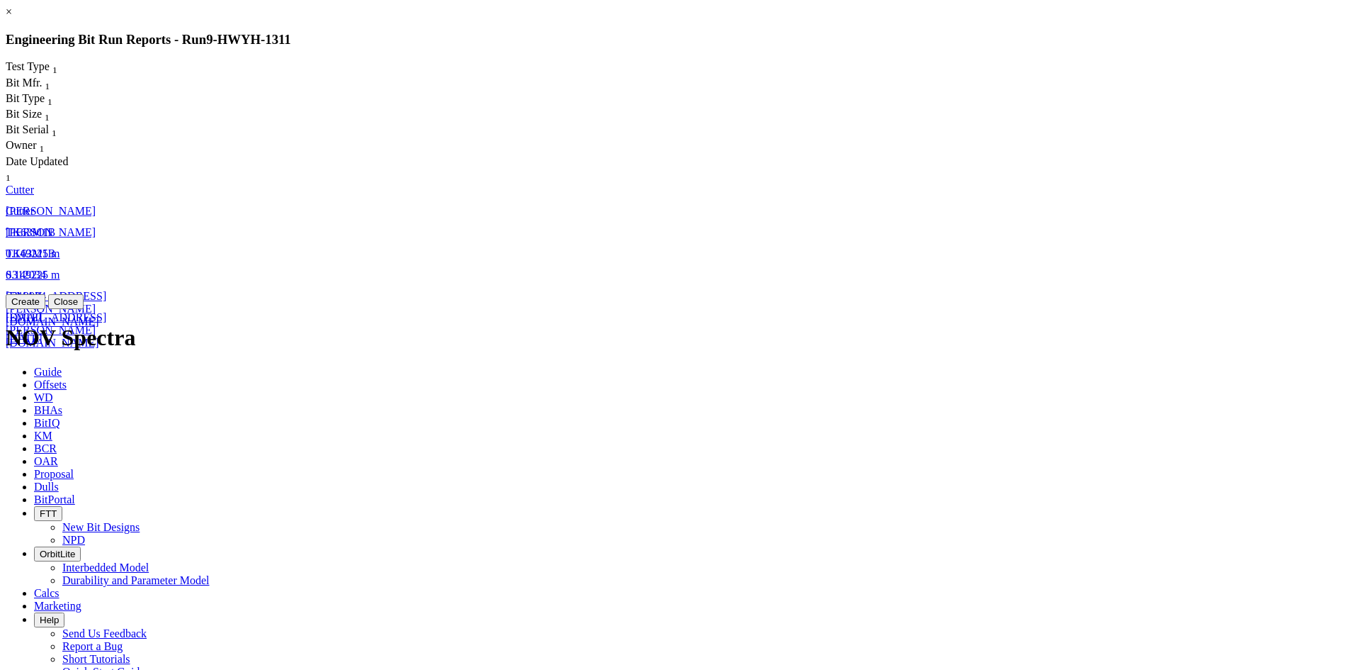  What do you see at coordinates (57, 553) in the screenshot?
I see `span: OrbitLite` at bounding box center [57, 553].